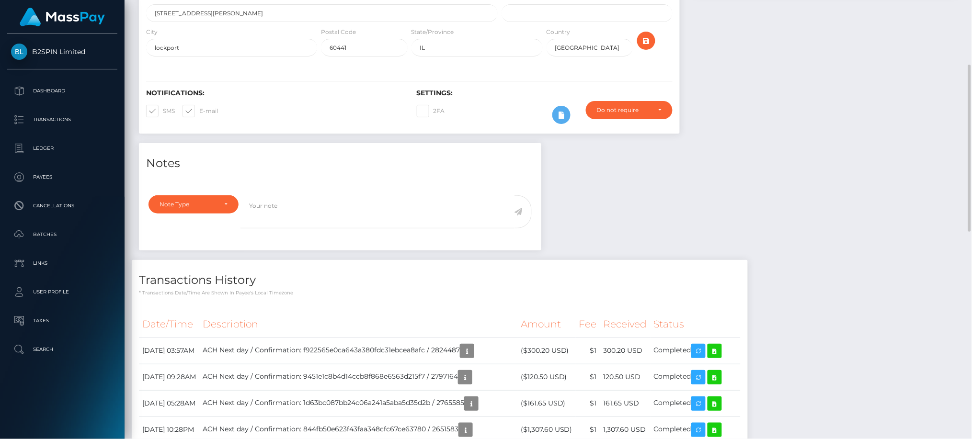 This screenshot has width=972, height=439. What do you see at coordinates (547, 324) in the screenshot?
I see `th: Amount` at bounding box center [547, 324].